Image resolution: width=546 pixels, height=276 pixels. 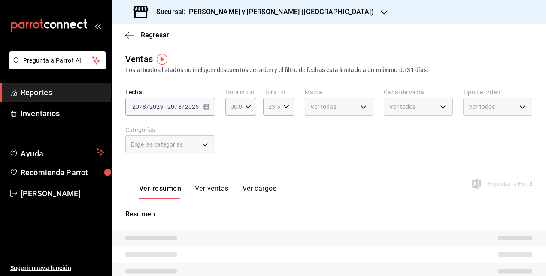 What do you see at coordinates (329, 70) in the screenshot?
I see `div: Los artículos listados no incluyen descuentos de orden y el filtro de fechas está limitado a un m...` at bounding box center [329, 70].